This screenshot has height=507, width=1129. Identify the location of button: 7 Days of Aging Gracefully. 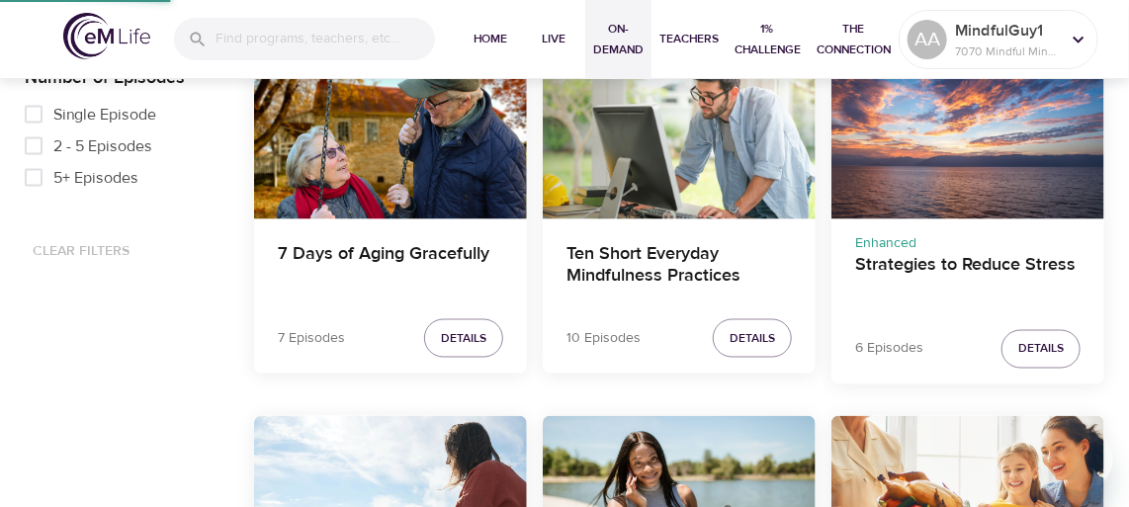
(390, 141).